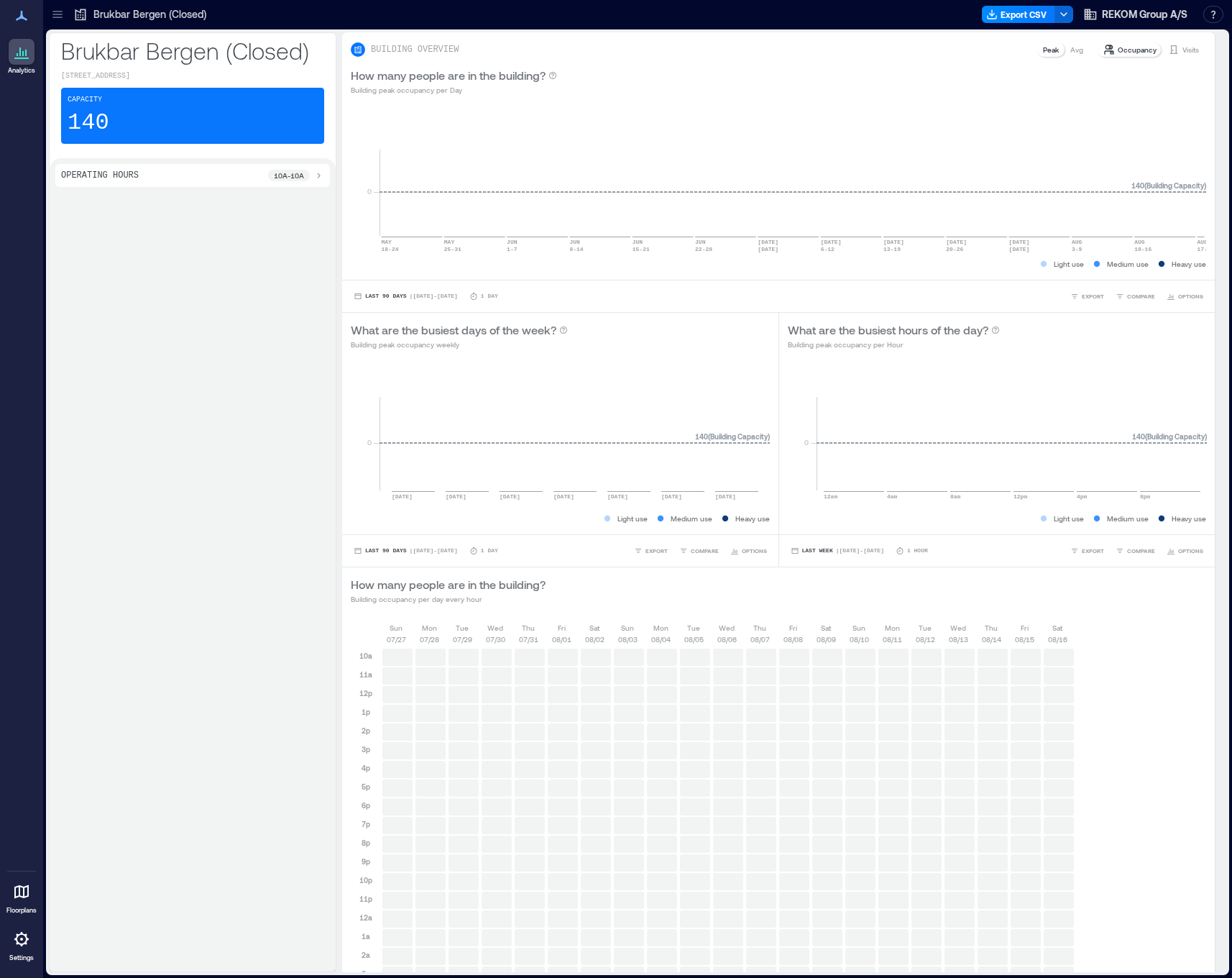  Describe the element at coordinates (958, 628) in the screenshot. I see `p: Wed` at that location.